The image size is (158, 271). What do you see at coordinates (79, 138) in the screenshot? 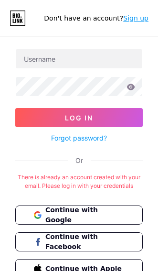
I see `a: Forgot password?` at bounding box center [79, 138].